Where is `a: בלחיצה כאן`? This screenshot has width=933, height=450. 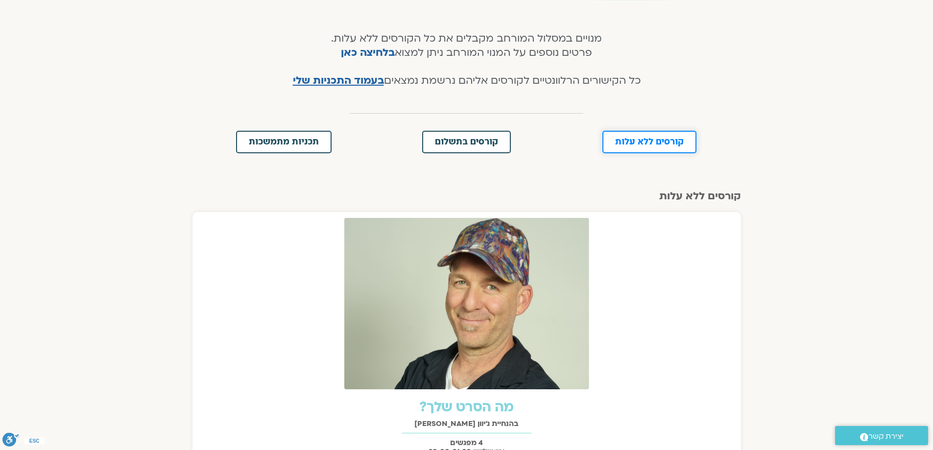
a: בלחיצה כאן is located at coordinates (368, 52).